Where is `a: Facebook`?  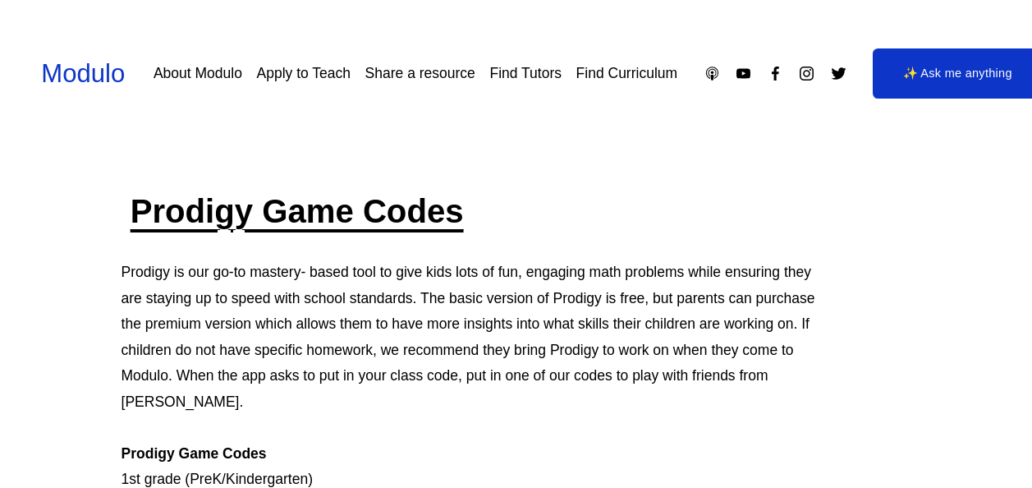 a: Facebook is located at coordinates (775, 73).